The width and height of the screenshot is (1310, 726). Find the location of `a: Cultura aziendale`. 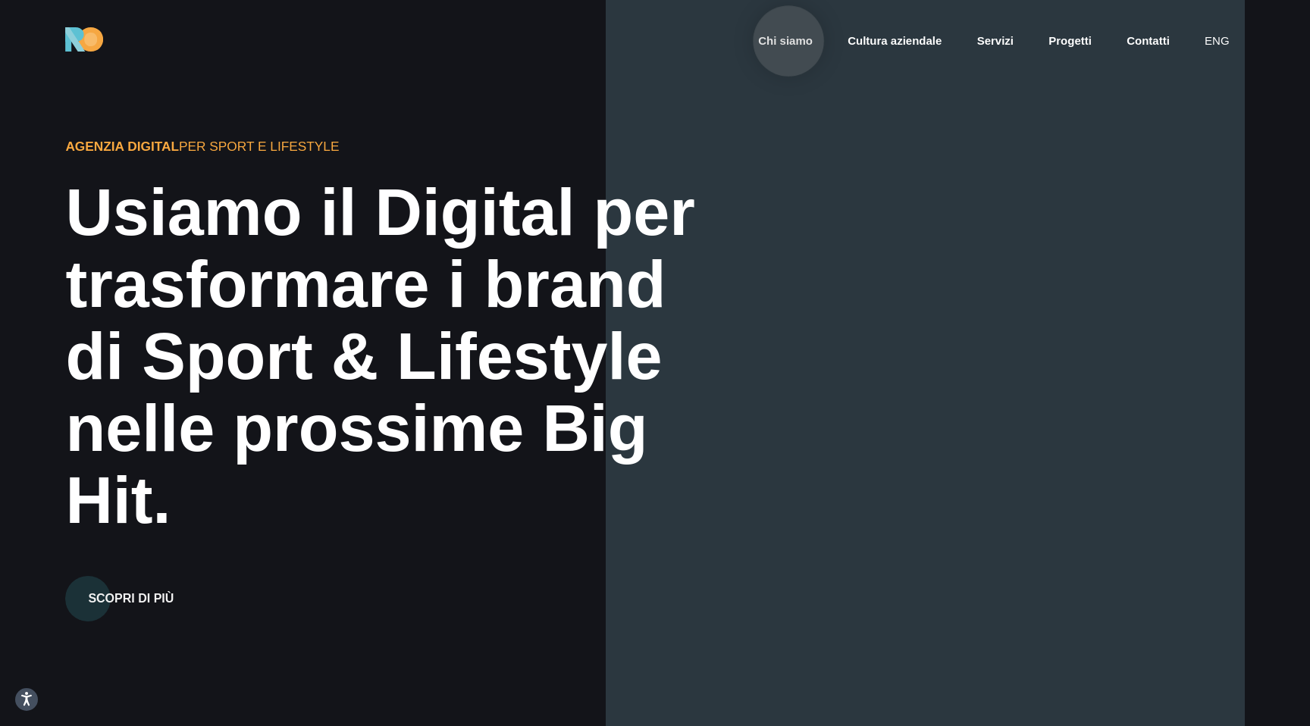

a: Cultura aziendale is located at coordinates (895, 41).